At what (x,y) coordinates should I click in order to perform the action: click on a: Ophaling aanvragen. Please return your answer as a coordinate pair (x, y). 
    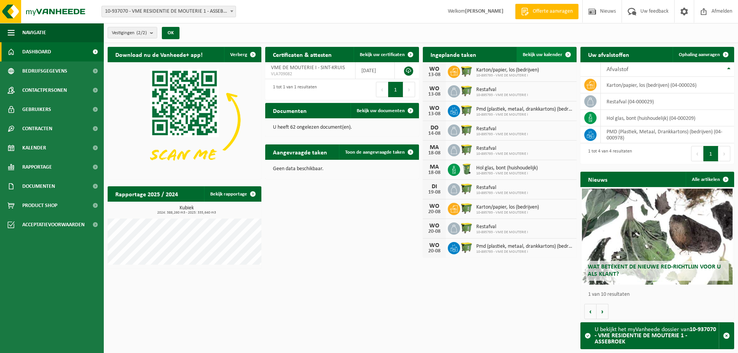
    Looking at the image, I should click on (703, 55).